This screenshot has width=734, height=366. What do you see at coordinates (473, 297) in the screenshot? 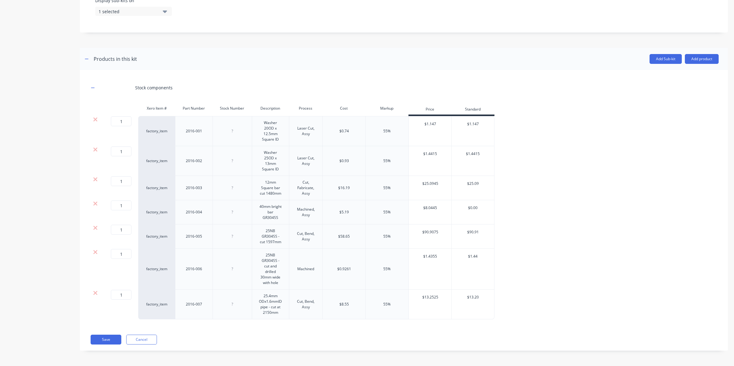
I see `div: $13.20` at bounding box center [473, 297].